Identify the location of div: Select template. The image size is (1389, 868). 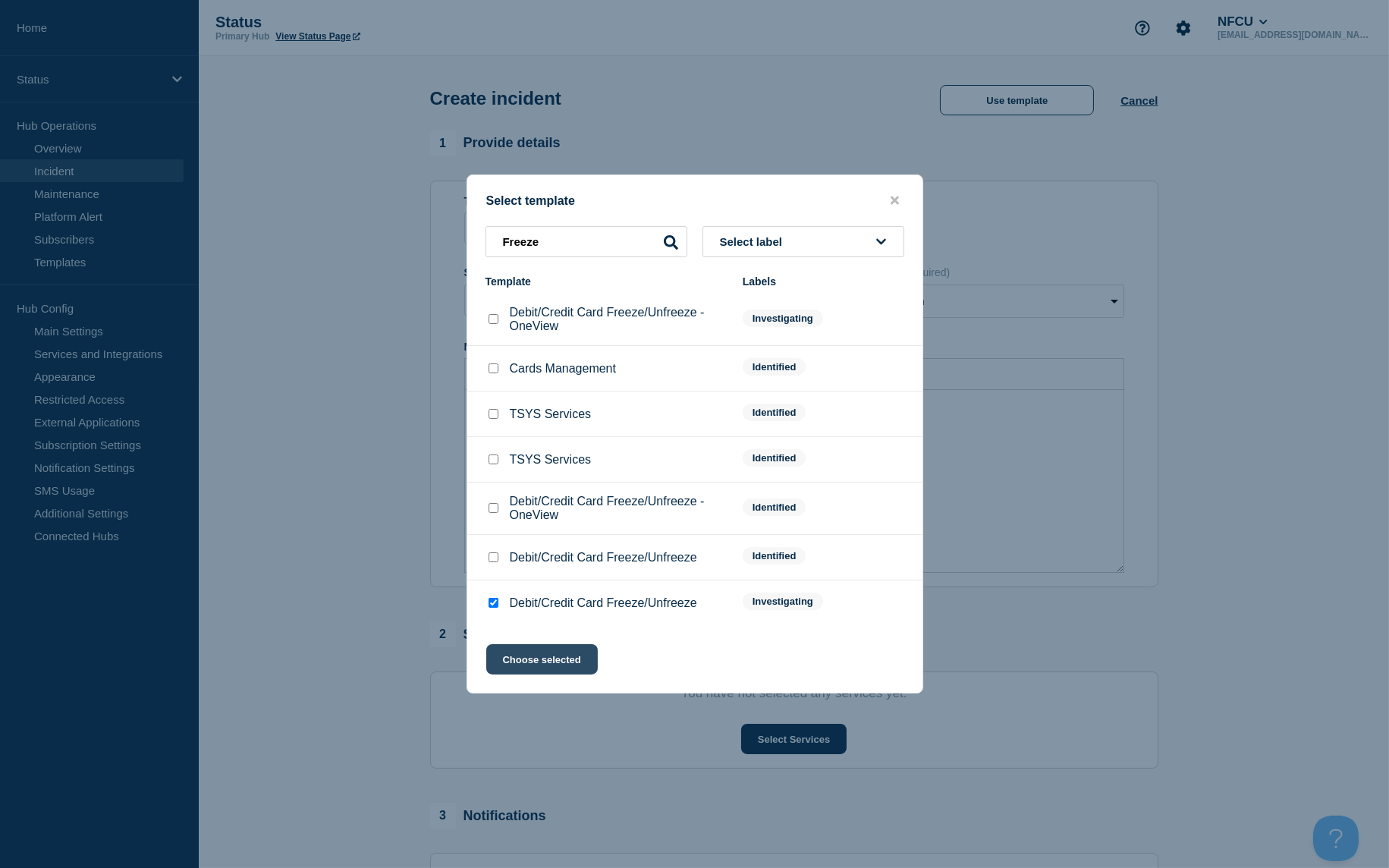
(694, 200).